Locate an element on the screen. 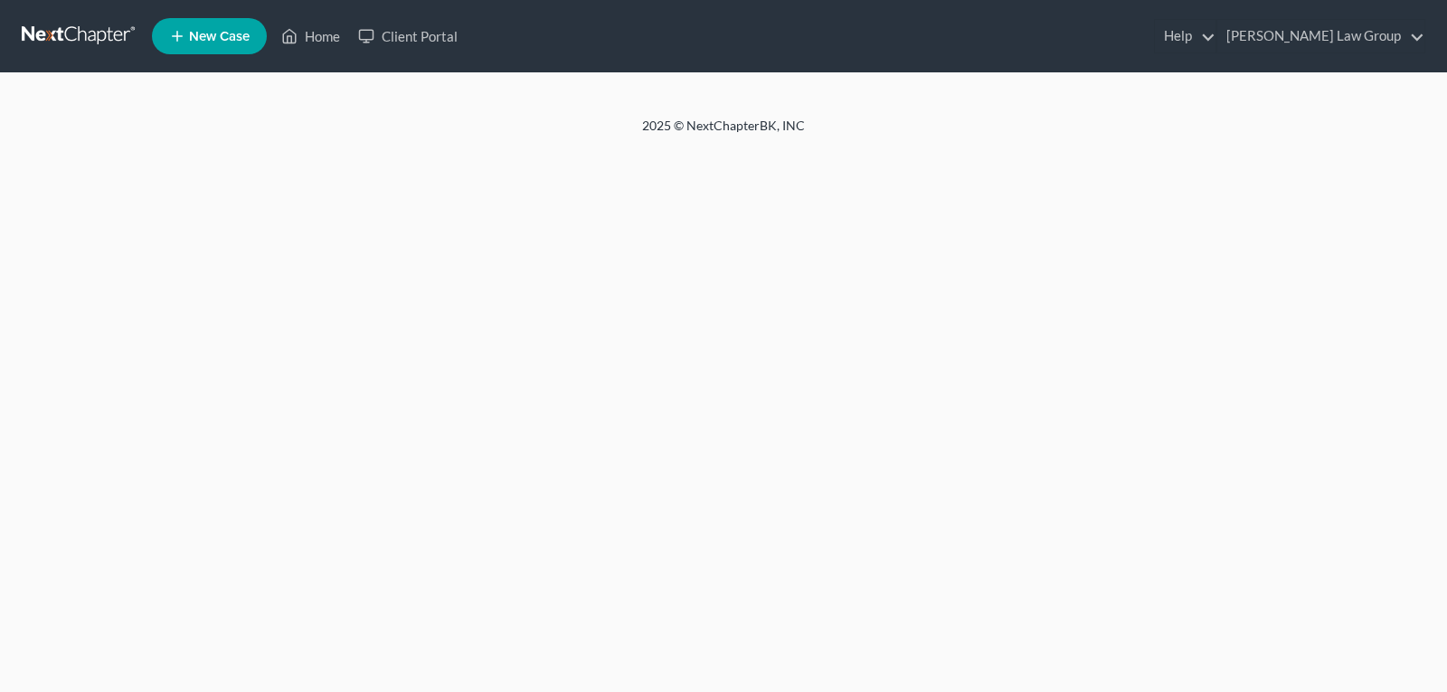  a: Help is located at coordinates (1185, 36).